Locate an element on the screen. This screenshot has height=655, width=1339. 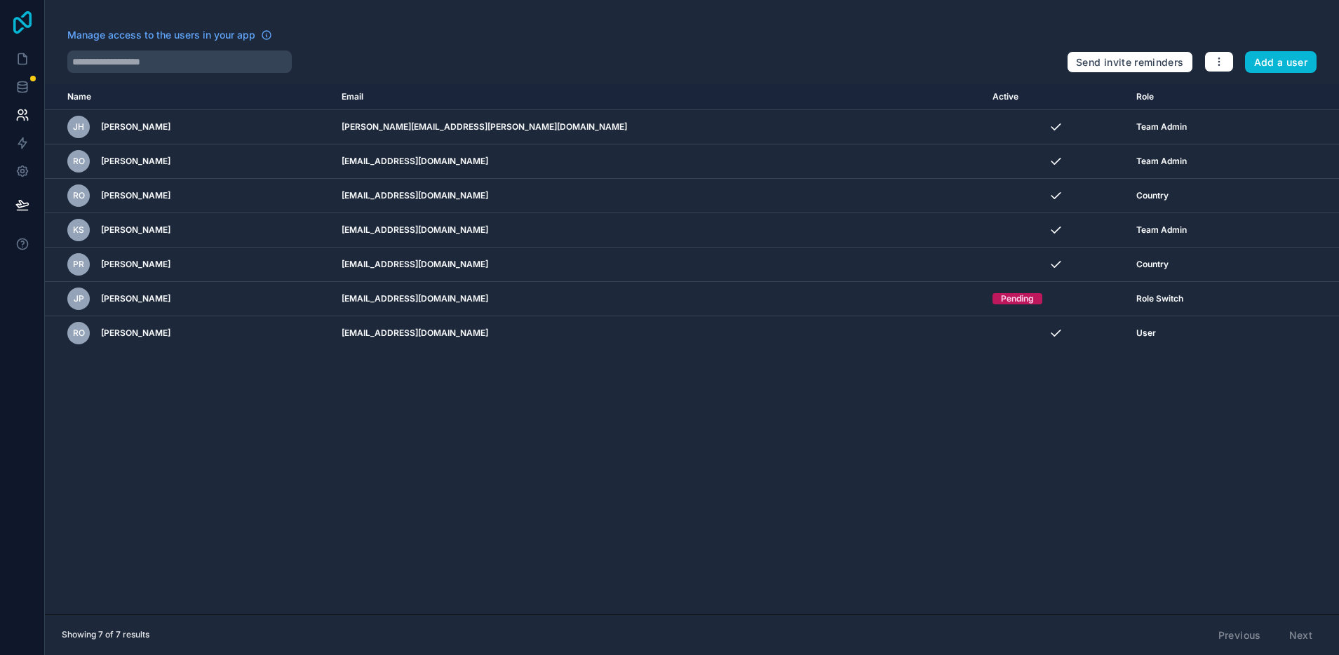
a: Add a user is located at coordinates (1281, 62).